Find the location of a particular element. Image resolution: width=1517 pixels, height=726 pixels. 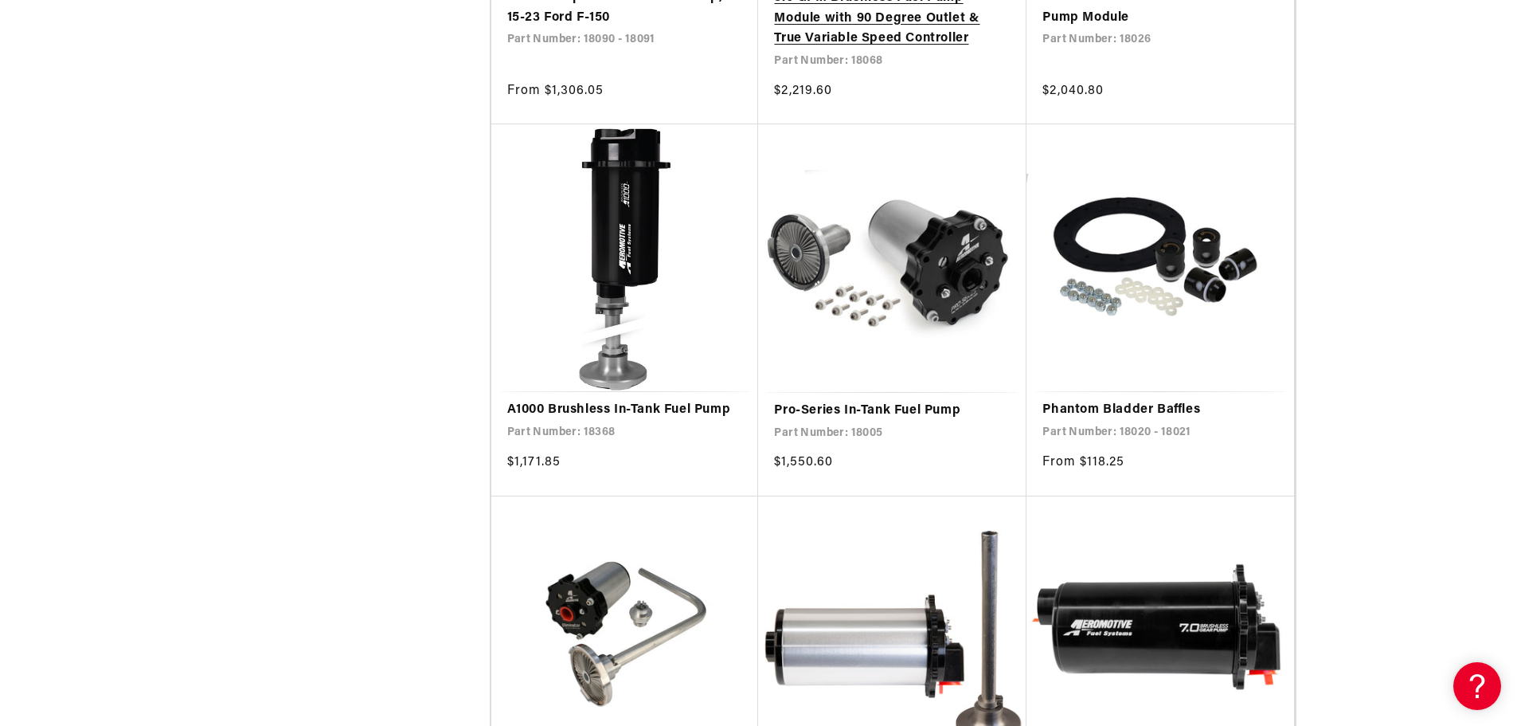

a: Phantom Bladder Baffles is located at coordinates (1161, 410).